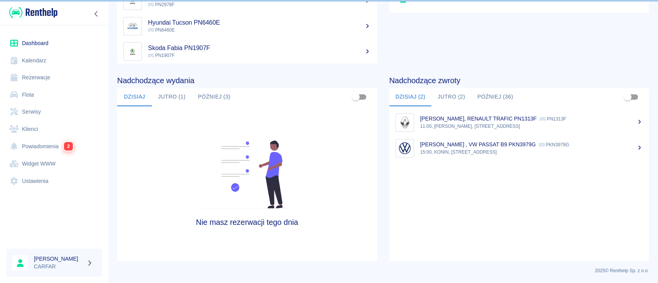 Image resolution: width=658 pixels, height=283 pixels. Describe the element at coordinates (68, 146) in the screenshot. I see `span: 2` at that location.